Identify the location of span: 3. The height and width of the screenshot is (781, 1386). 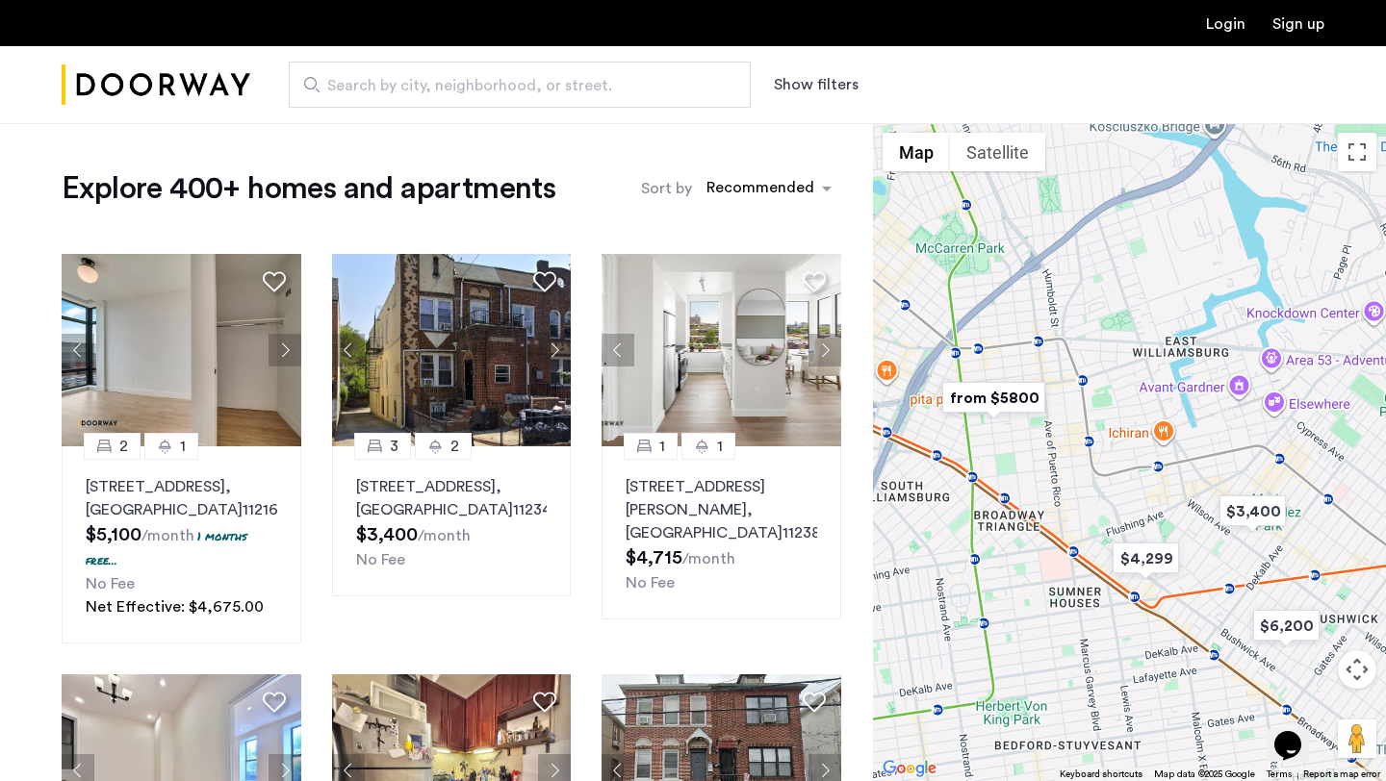
(394, 446).